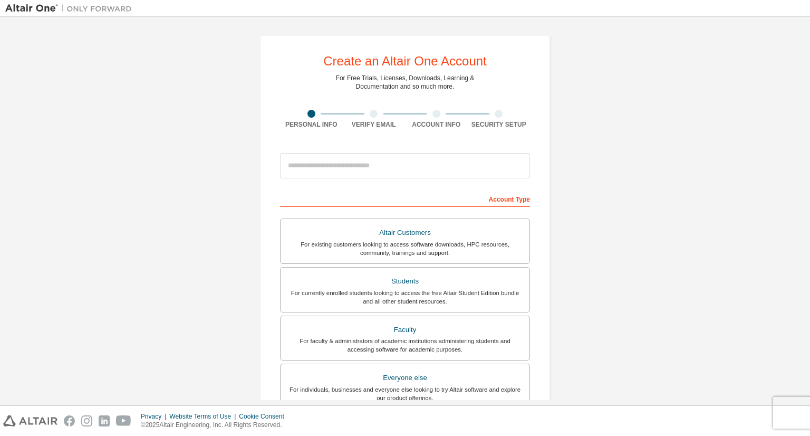 Image resolution: width=810 pixels, height=436 pixels. I want to click on div: For faculty & administrators of academic institutions administering students and accessing softwa..., so click(405, 345).